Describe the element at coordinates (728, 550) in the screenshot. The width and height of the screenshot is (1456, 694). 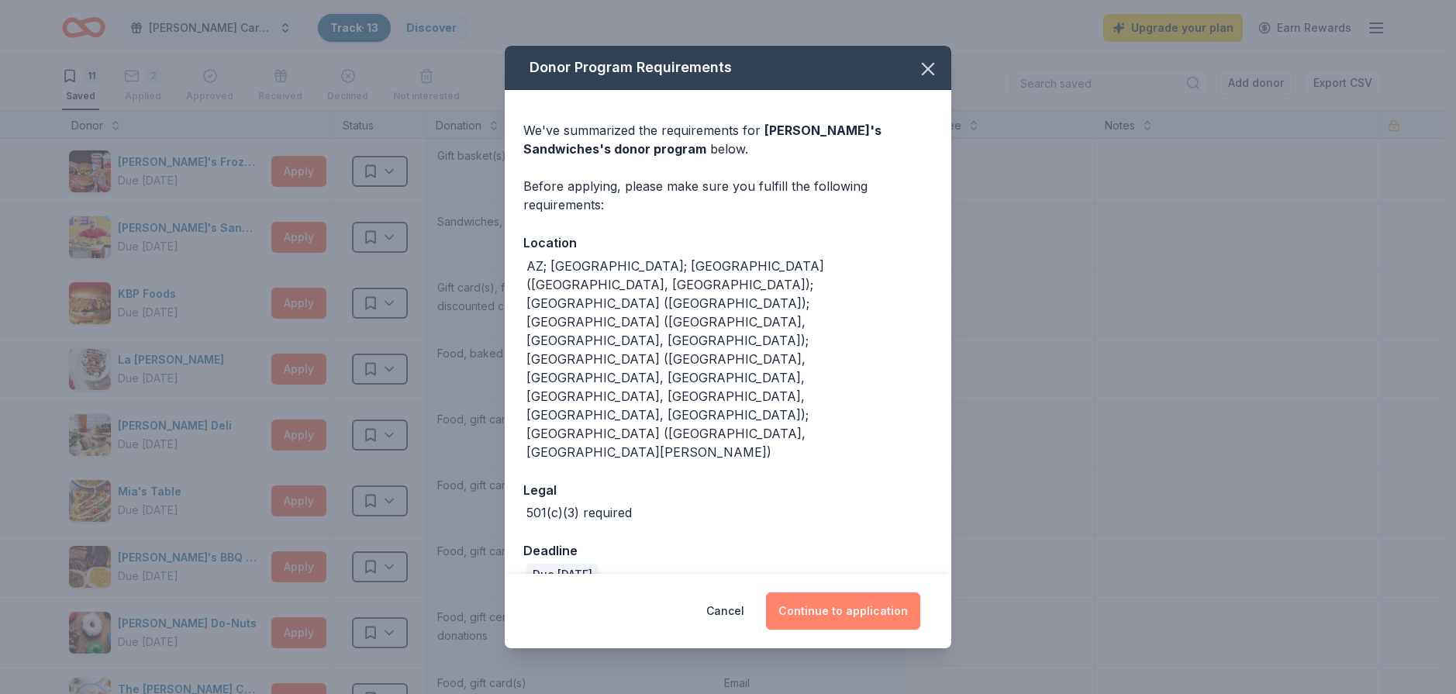
I see `div: Deadline` at that location.